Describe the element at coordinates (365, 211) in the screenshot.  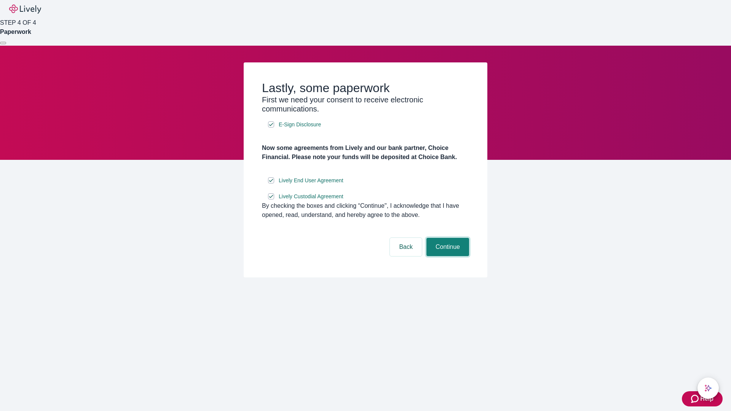
I see `div: By checking the boxes and clicking “Continue", I acknowledge that I have opened, read, understand...` at that location.